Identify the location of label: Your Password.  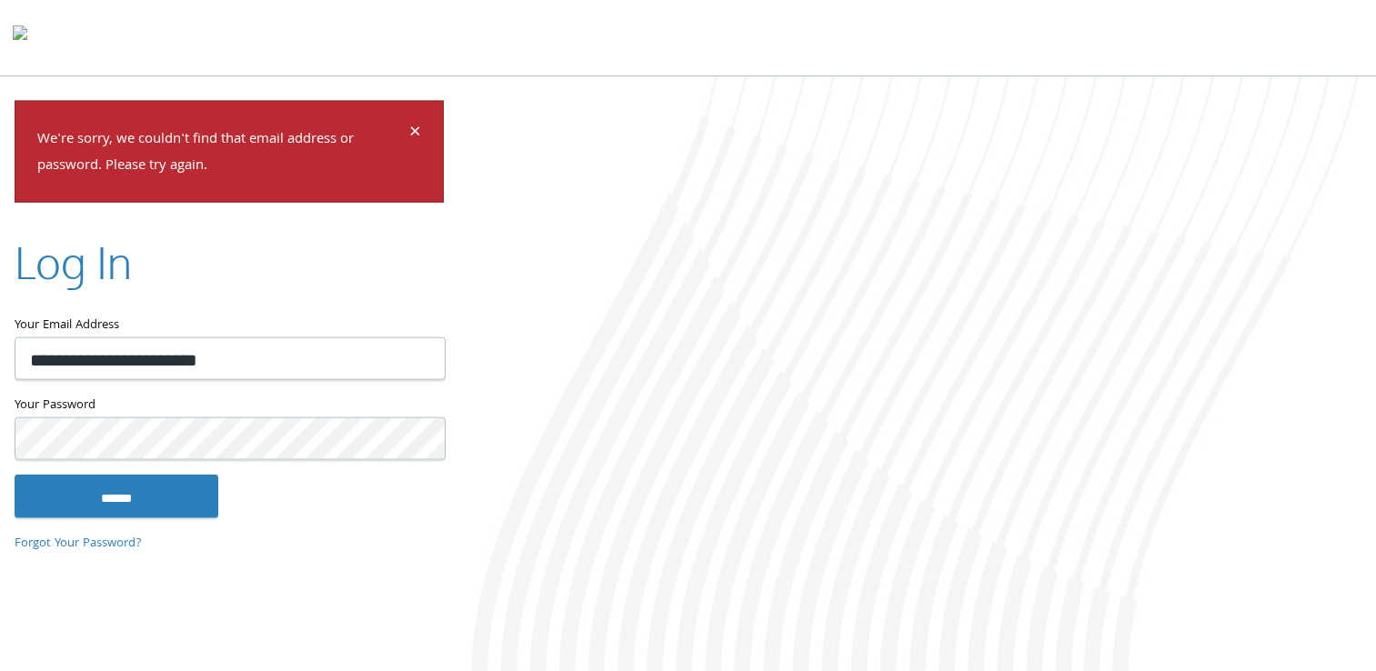
(229, 405).